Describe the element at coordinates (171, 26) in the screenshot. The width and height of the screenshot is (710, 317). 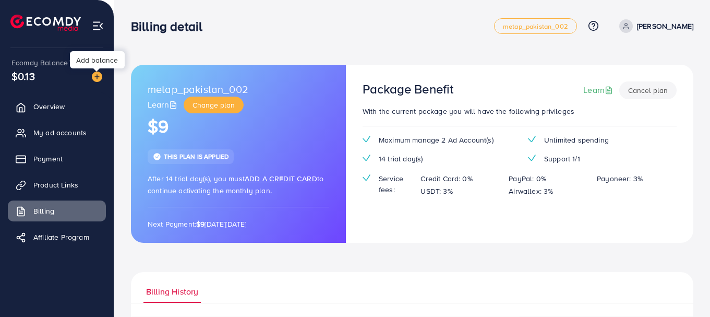
I see `h3: Billing detail` at that location.